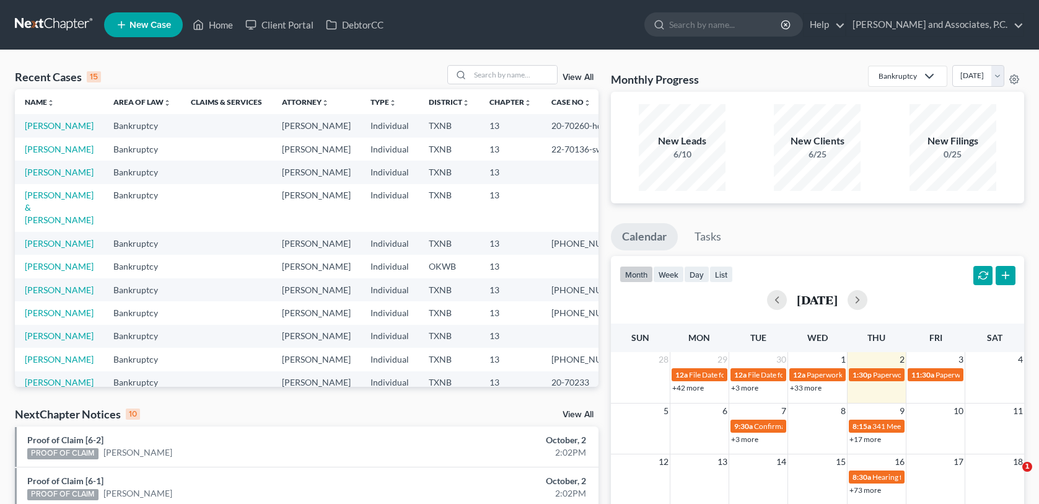 This screenshot has height=504, width=1039. I want to click on a: Client Portal, so click(279, 25).